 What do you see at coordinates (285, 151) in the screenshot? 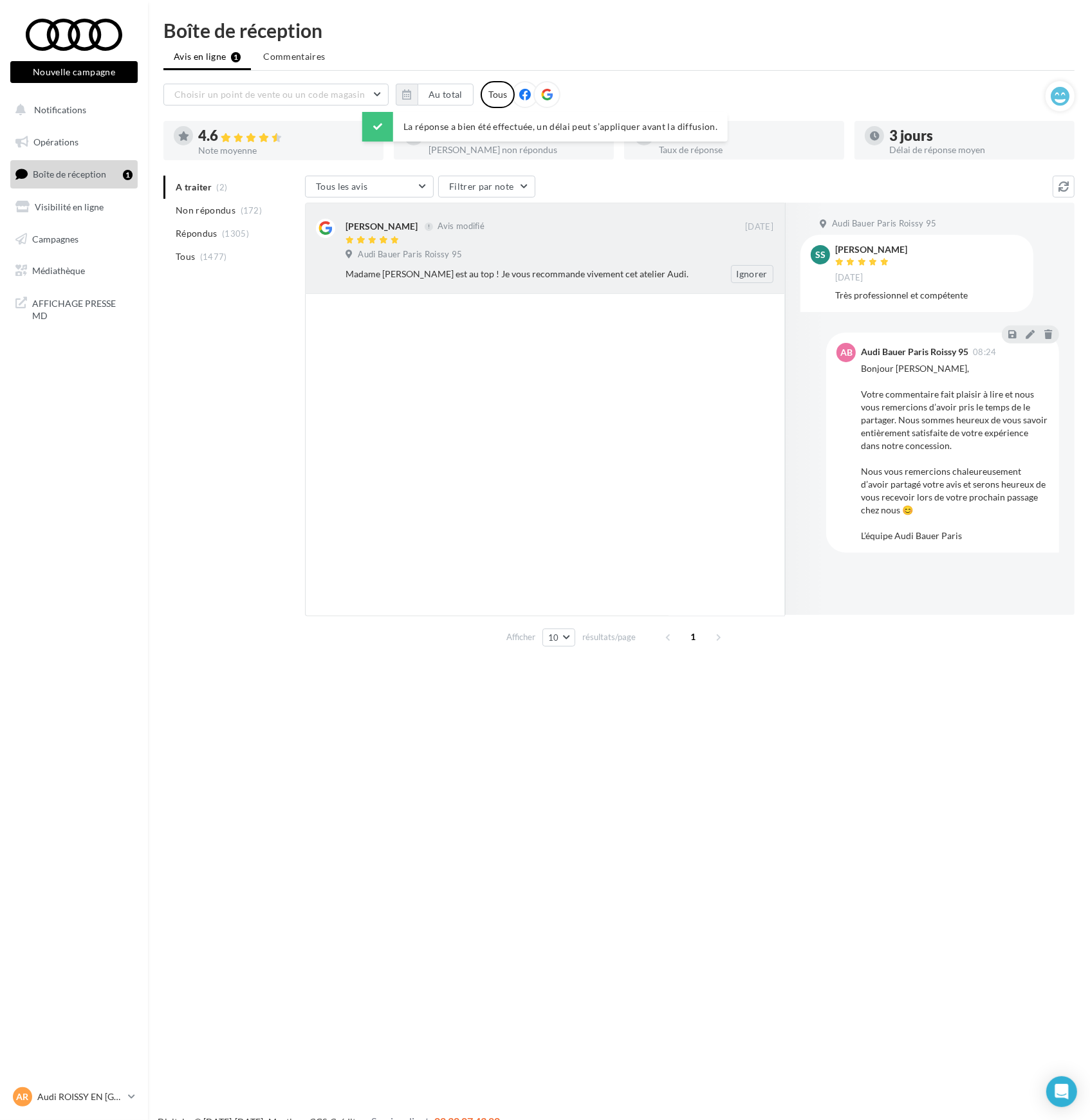
I see `div: Note moyenne` at bounding box center [285, 151].